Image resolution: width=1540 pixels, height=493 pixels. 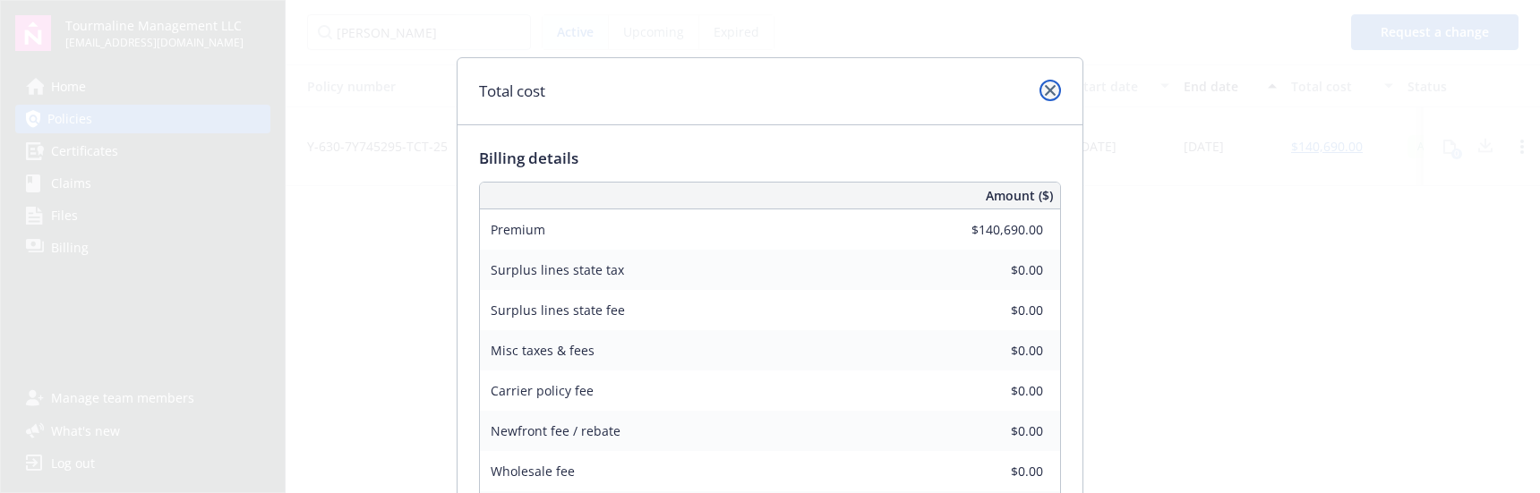 I want to click on span: Newfront fee / rebate, so click(x=555, y=431).